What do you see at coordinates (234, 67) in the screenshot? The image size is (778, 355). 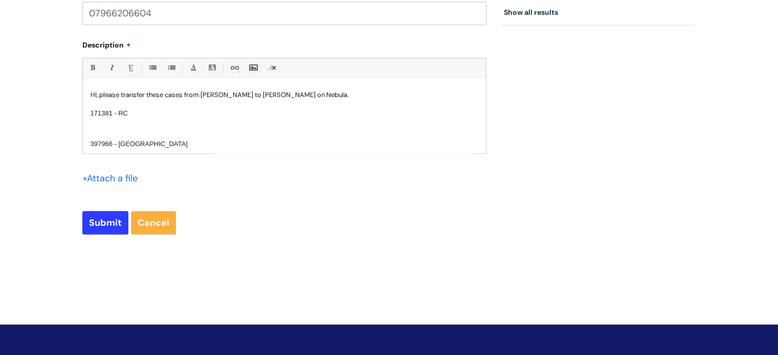 I see `a: Link` at bounding box center [234, 67].